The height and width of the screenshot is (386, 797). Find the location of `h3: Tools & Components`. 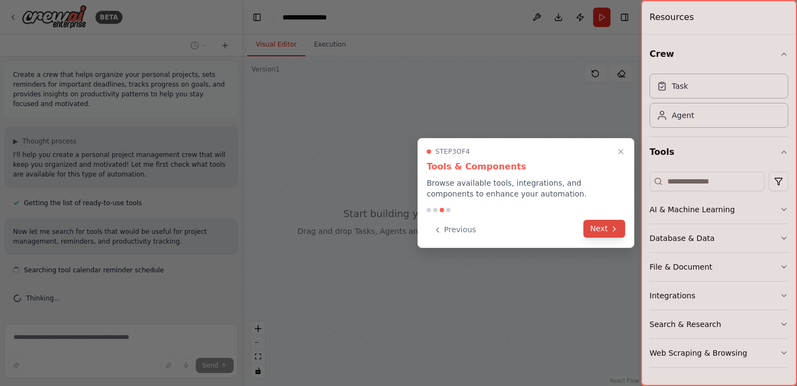

h3: Tools & Components is located at coordinates (526, 167).